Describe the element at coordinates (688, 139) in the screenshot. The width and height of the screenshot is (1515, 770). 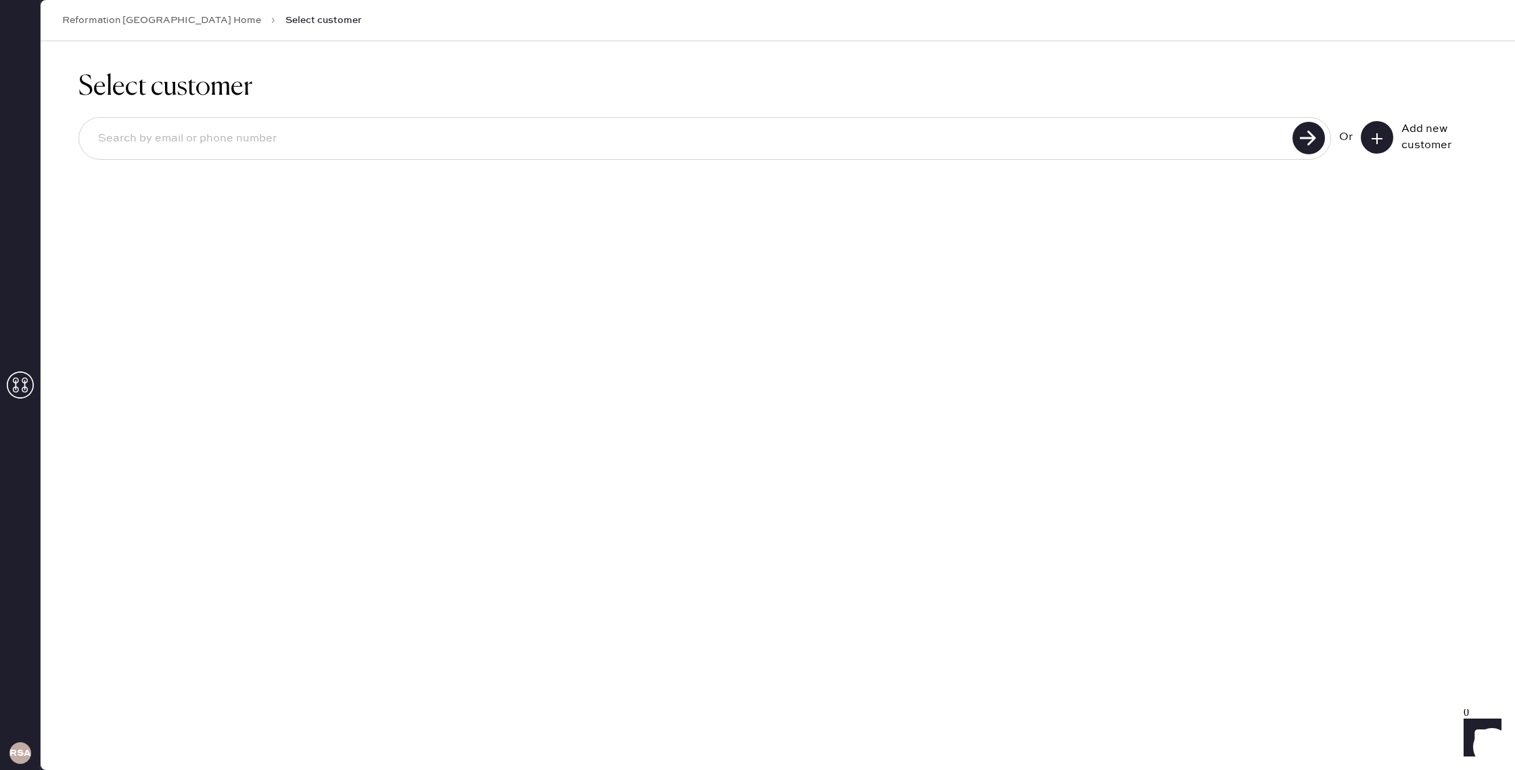
I see `input: Search by email or phone number` at that location.